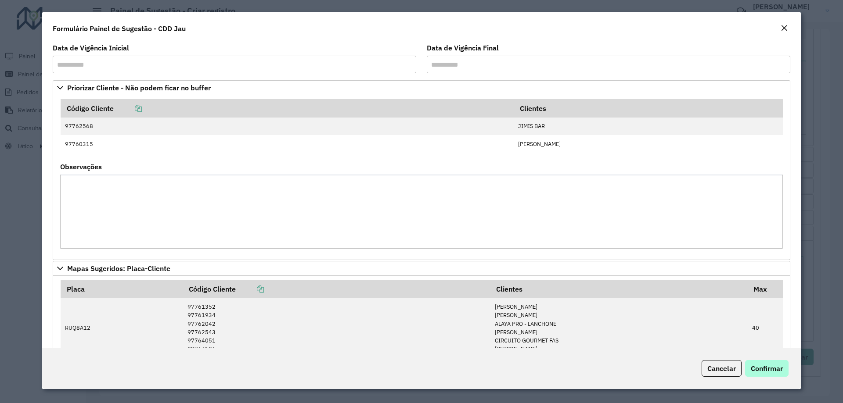 The height and width of the screenshot is (403, 843). I want to click on a: Priorizar Cliente - Não podem ficar no buffer, so click(421, 88).